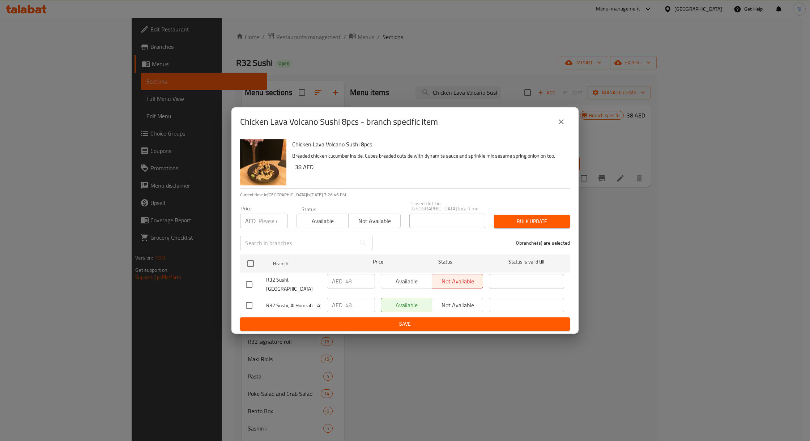  Describe the element at coordinates (374, 221) in the screenshot. I see `span: Not available` at that location.